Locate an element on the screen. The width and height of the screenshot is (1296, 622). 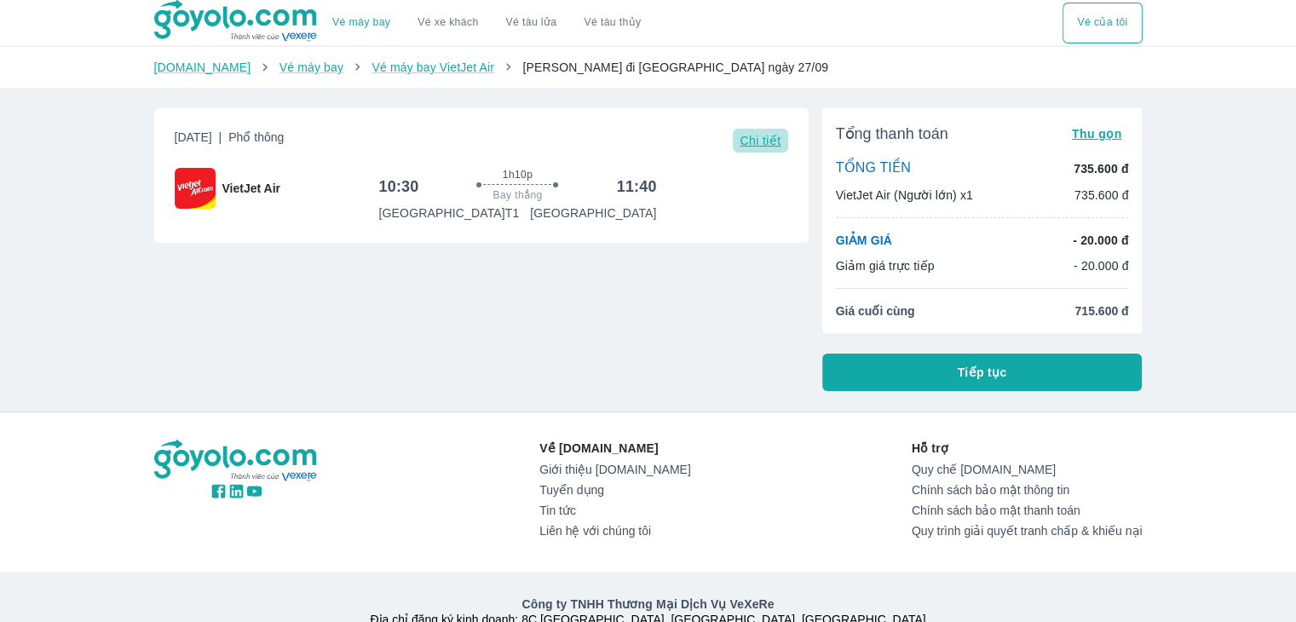
button: Tiếp tục is located at coordinates (983, 372).